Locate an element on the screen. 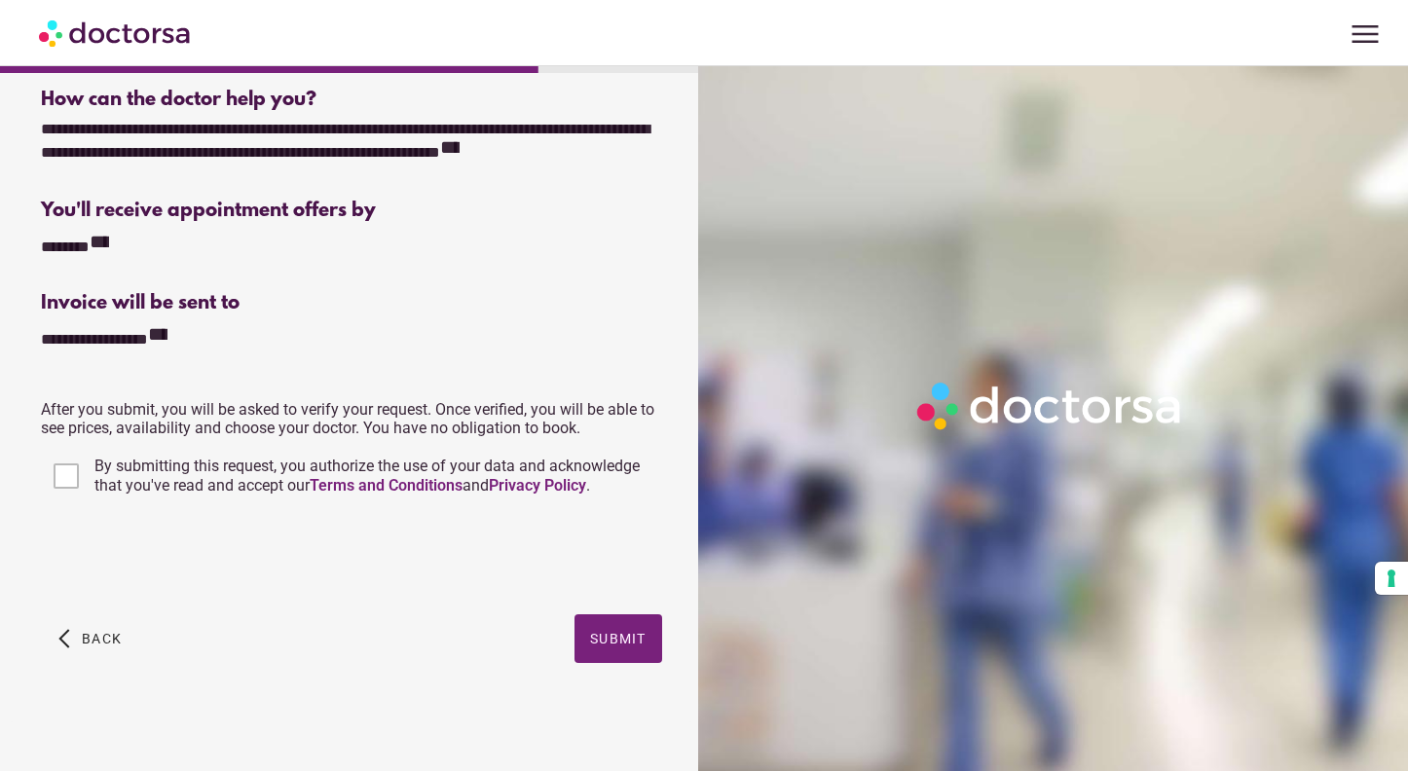 Image resolution: width=1408 pixels, height=771 pixels. p: After you submit, you will be asked to verify your request. Once verified, you will be able to se... is located at coordinates (351, 419).